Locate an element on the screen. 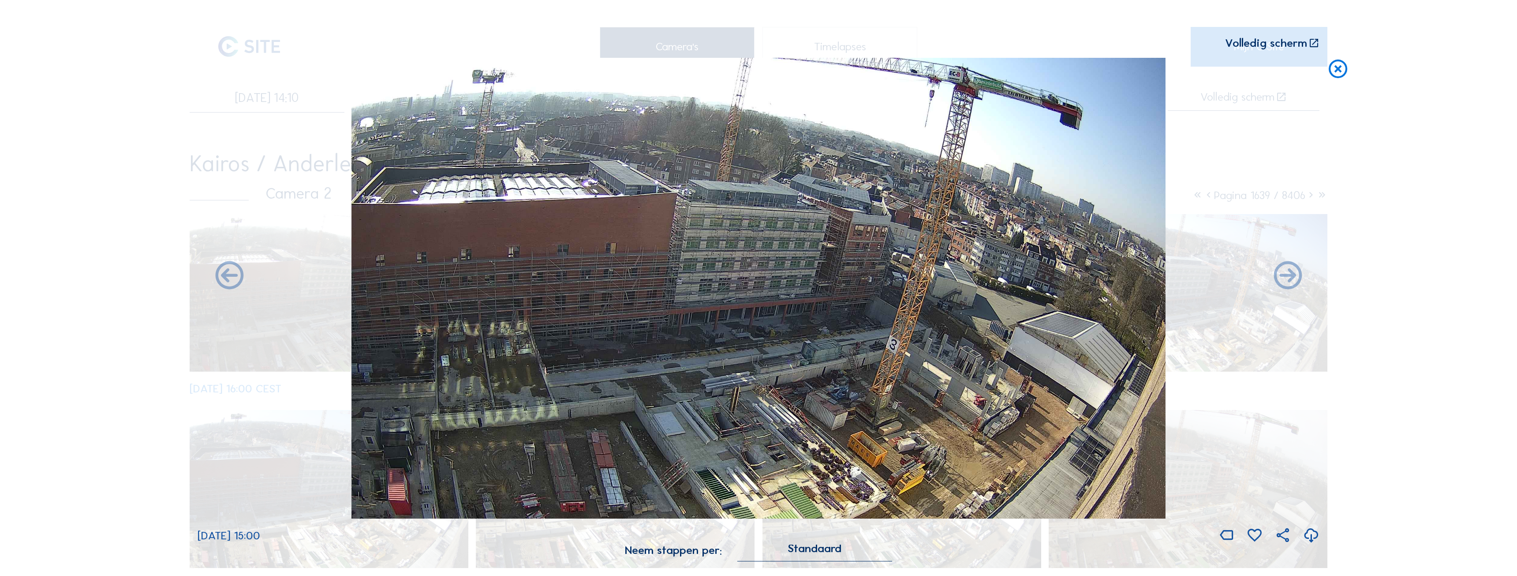  i: Back is located at coordinates (1288, 276).